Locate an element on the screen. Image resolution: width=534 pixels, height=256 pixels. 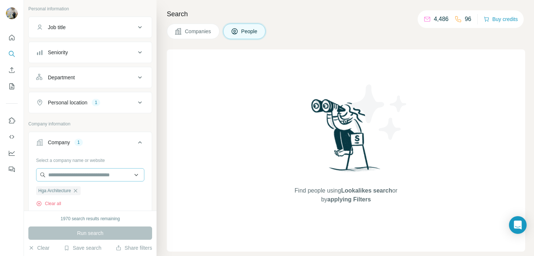
span: applying Filters is located at coordinates (349, 199).